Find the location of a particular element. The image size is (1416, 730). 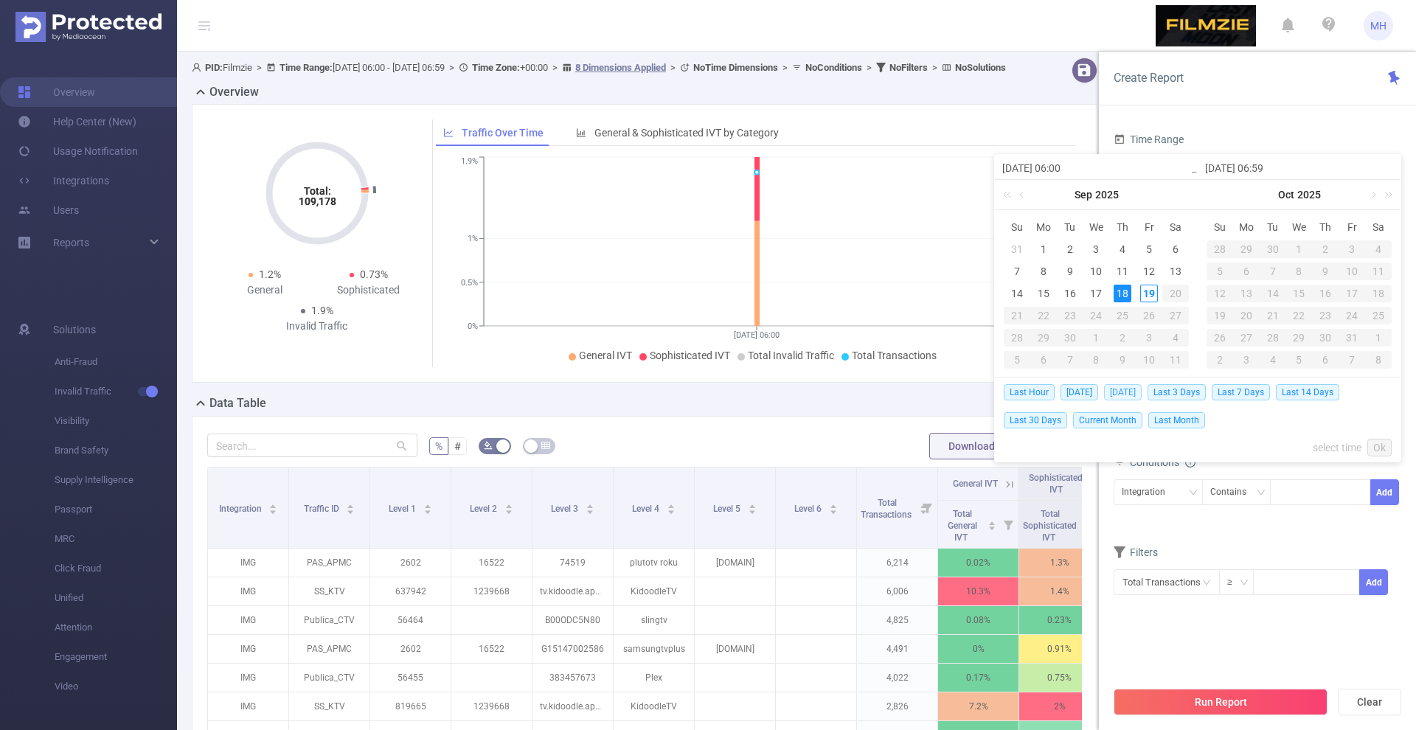

div: 13 is located at coordinates (1175, 271).